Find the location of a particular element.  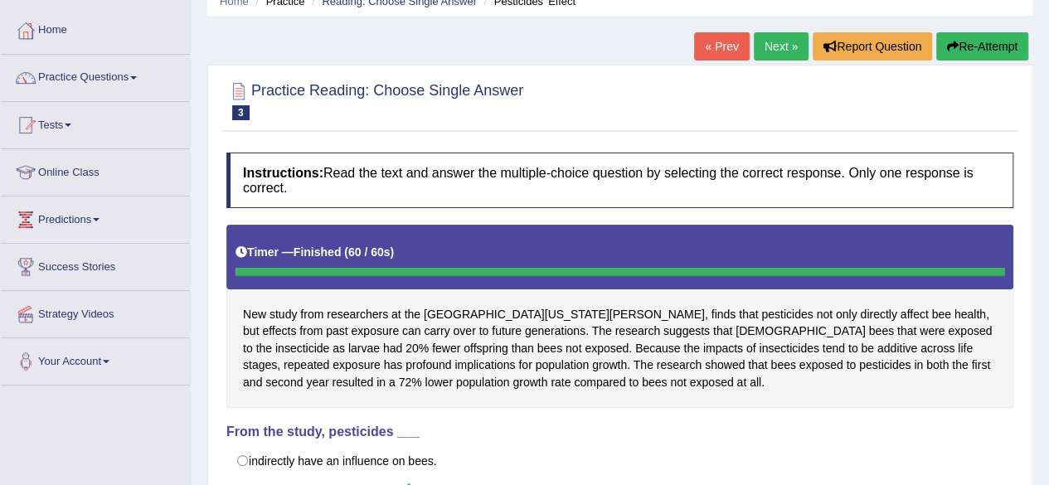

h5: Timer — is located at coordinates (314, 252).